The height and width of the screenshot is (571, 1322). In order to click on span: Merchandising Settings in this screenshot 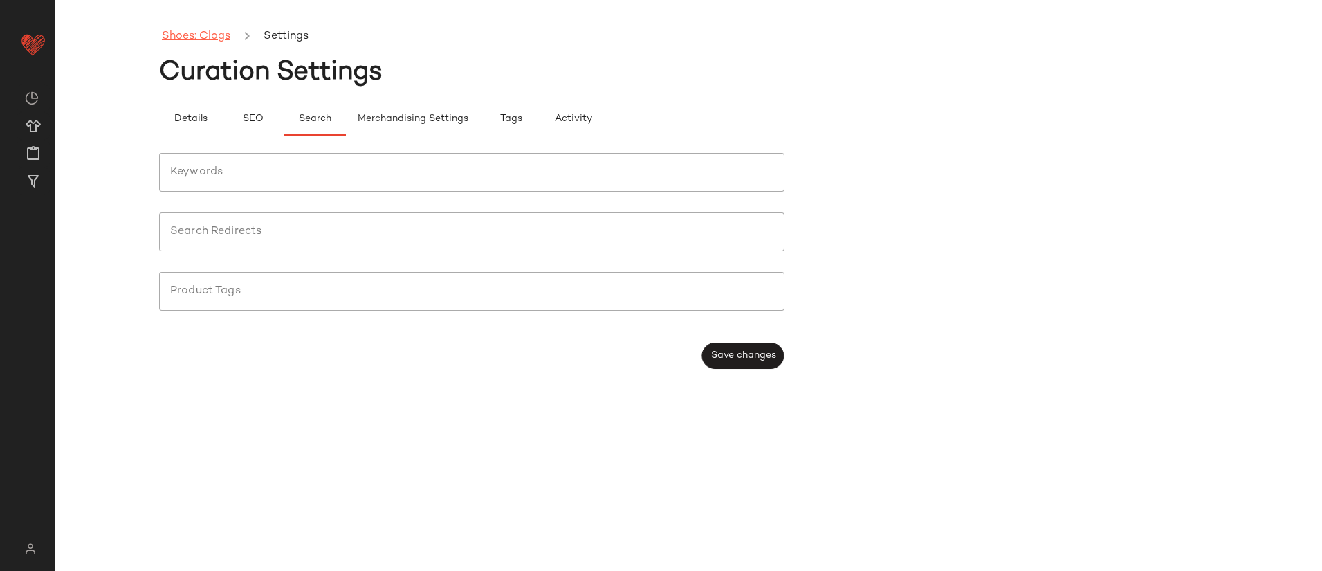, I will do `click(412, 119)`.